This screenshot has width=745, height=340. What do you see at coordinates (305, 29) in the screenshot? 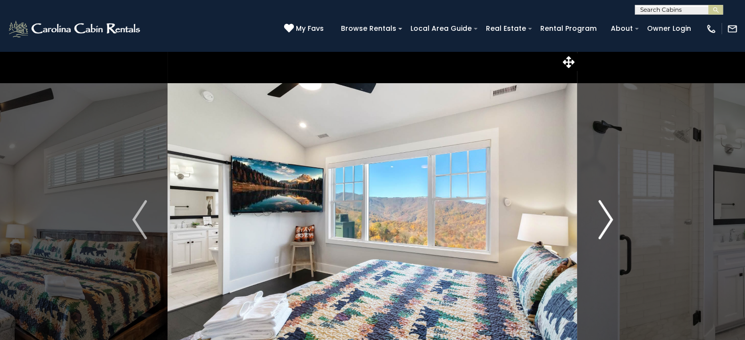
I see `a: My Favs` at bounding box center [305, 29].